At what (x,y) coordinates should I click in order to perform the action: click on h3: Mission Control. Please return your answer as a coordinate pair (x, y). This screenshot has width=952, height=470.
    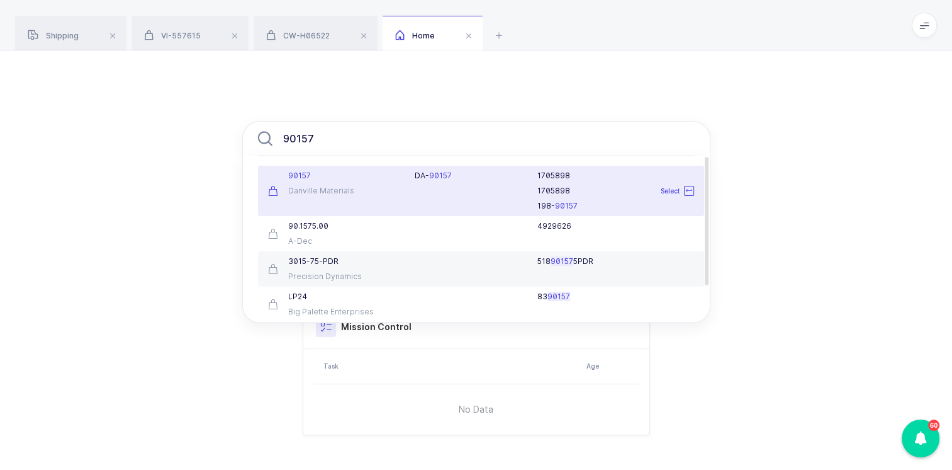
    Looking at the image, I should click on (376, 327).